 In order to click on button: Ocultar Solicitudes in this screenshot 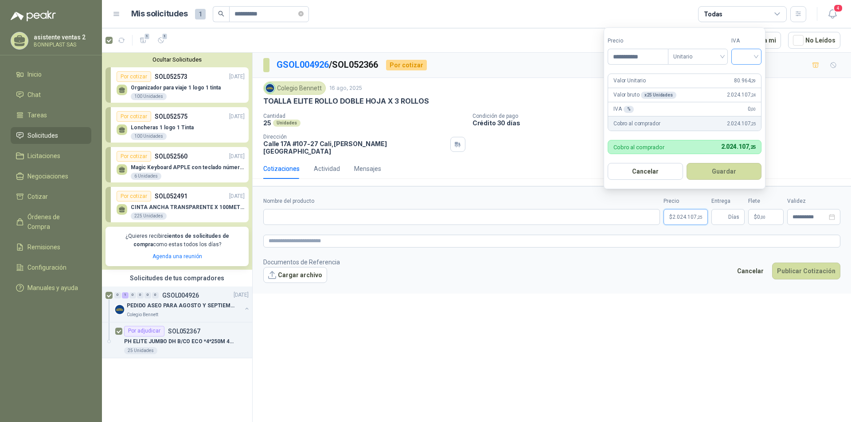, I will do `click(177, 59)`.